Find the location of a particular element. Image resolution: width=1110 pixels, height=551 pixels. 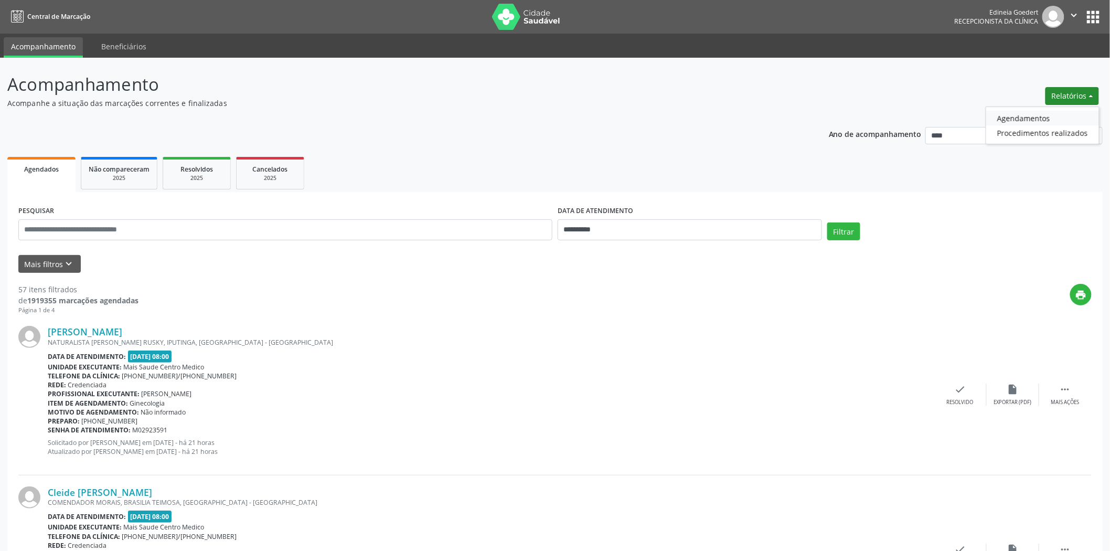

span: Central de Marcação is located at coordinates (59, 16).